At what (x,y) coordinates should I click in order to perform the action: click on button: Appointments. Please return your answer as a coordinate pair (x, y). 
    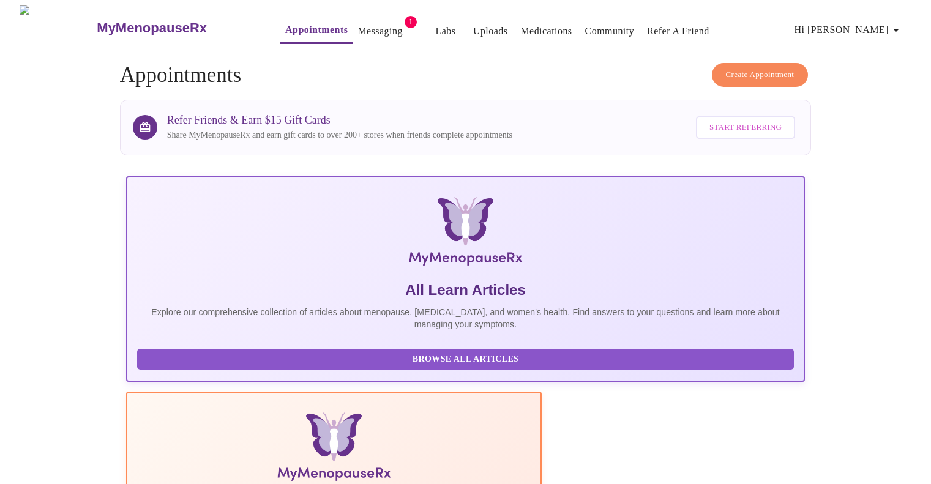
    Looking at the image, I should click on (316, 31).